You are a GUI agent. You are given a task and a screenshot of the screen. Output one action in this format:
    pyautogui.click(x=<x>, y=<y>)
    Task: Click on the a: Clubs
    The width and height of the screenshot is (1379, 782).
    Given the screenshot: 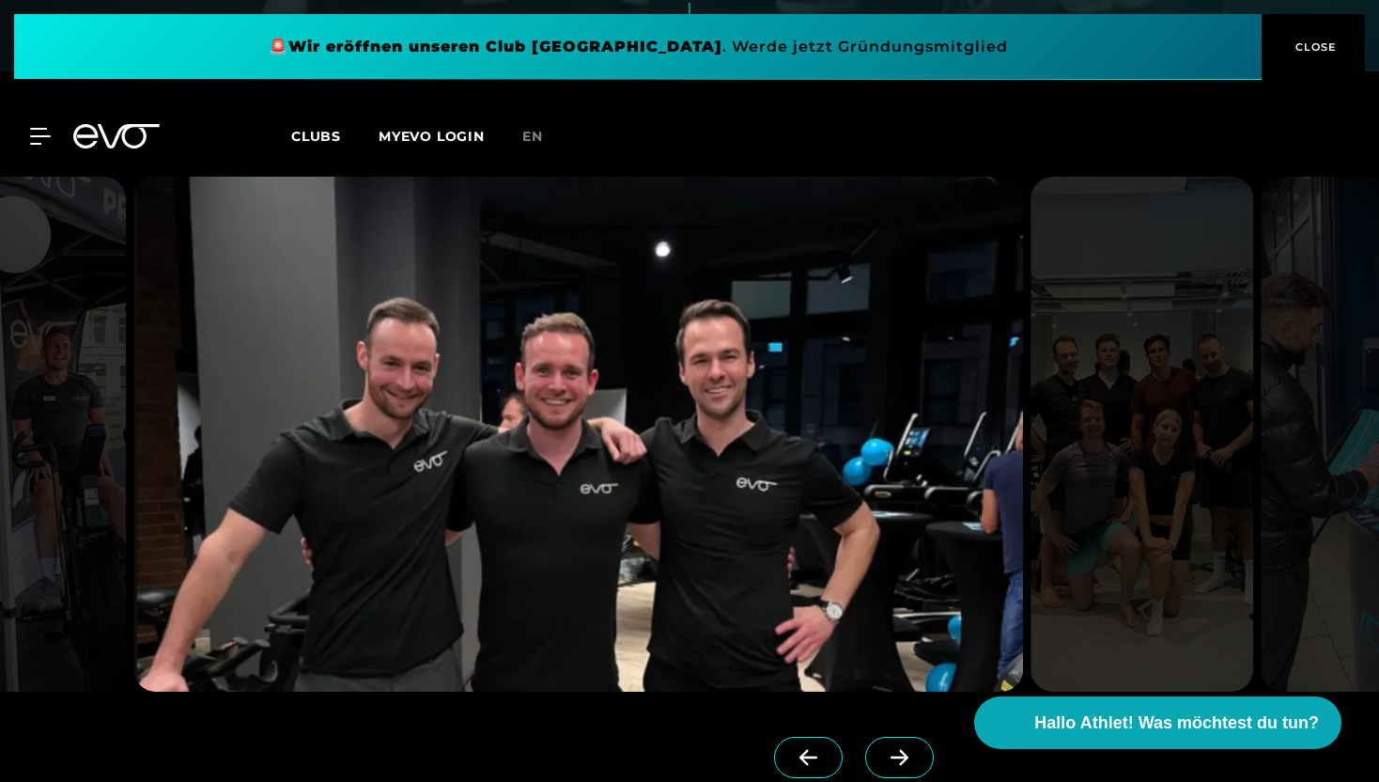 What is the action you would take?
    pyautogui.click(x=334, y=135)
    